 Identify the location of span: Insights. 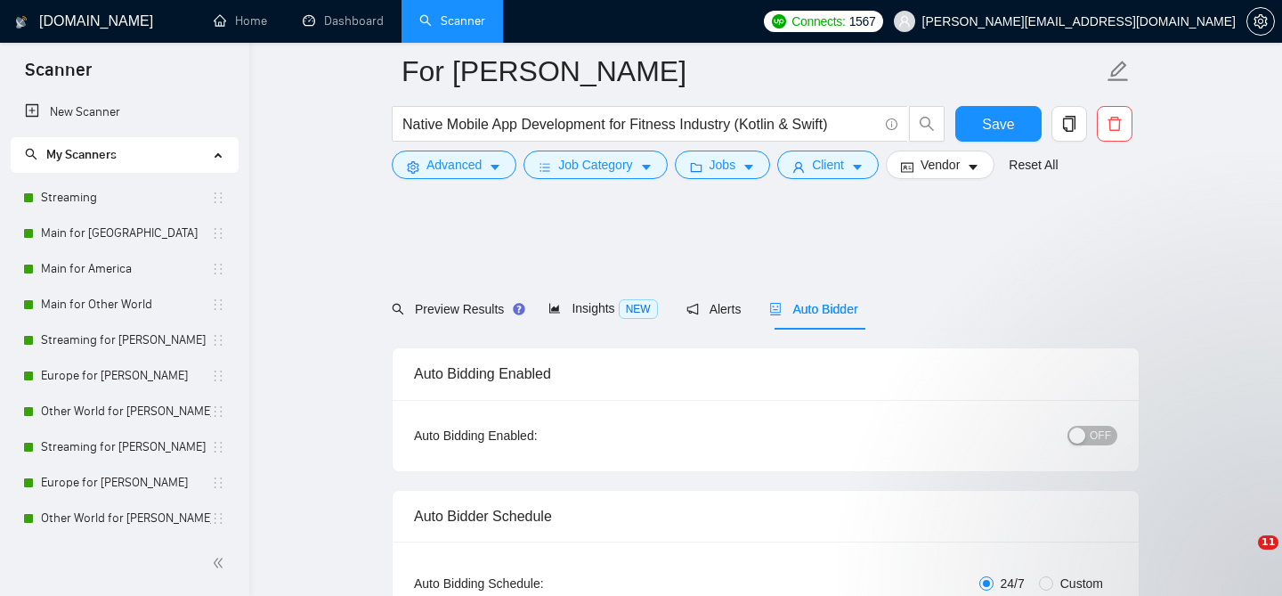
(603, 308).